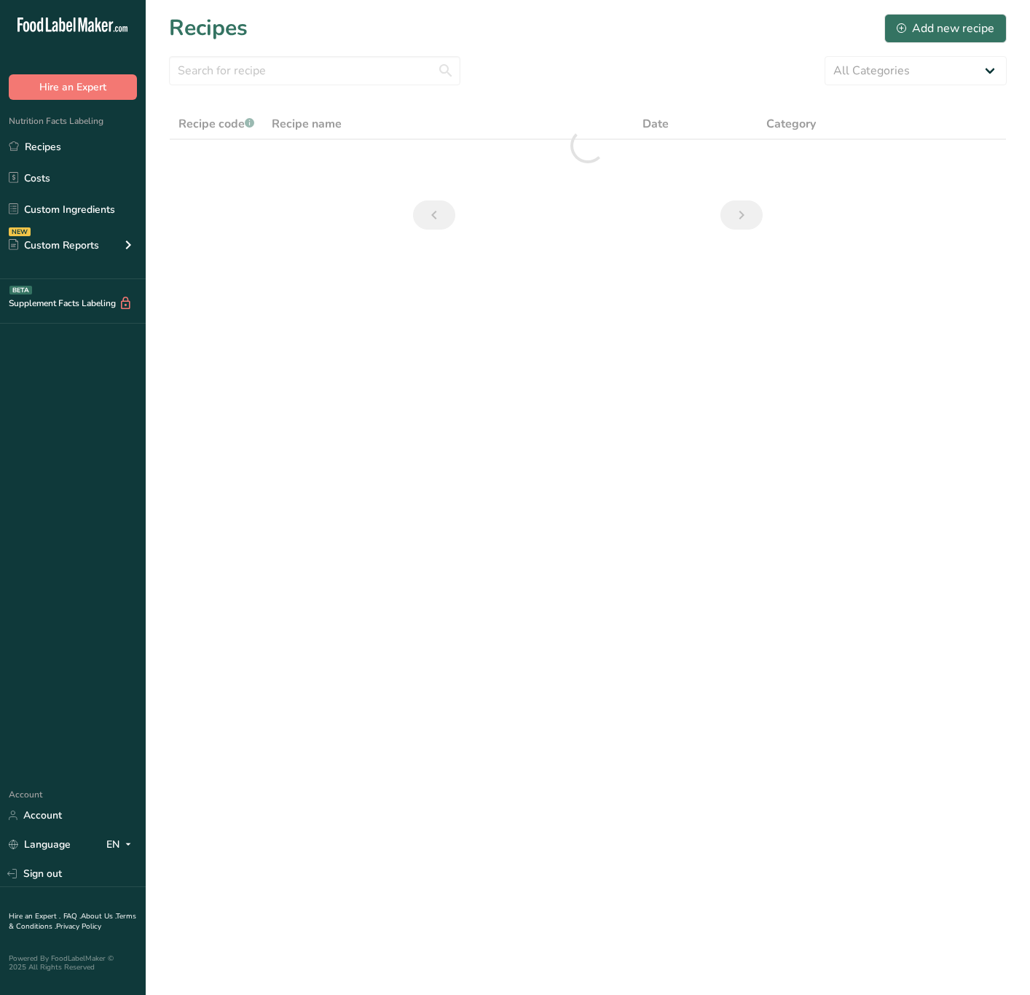  I want to click on a: About Us ., so click(98, 916).